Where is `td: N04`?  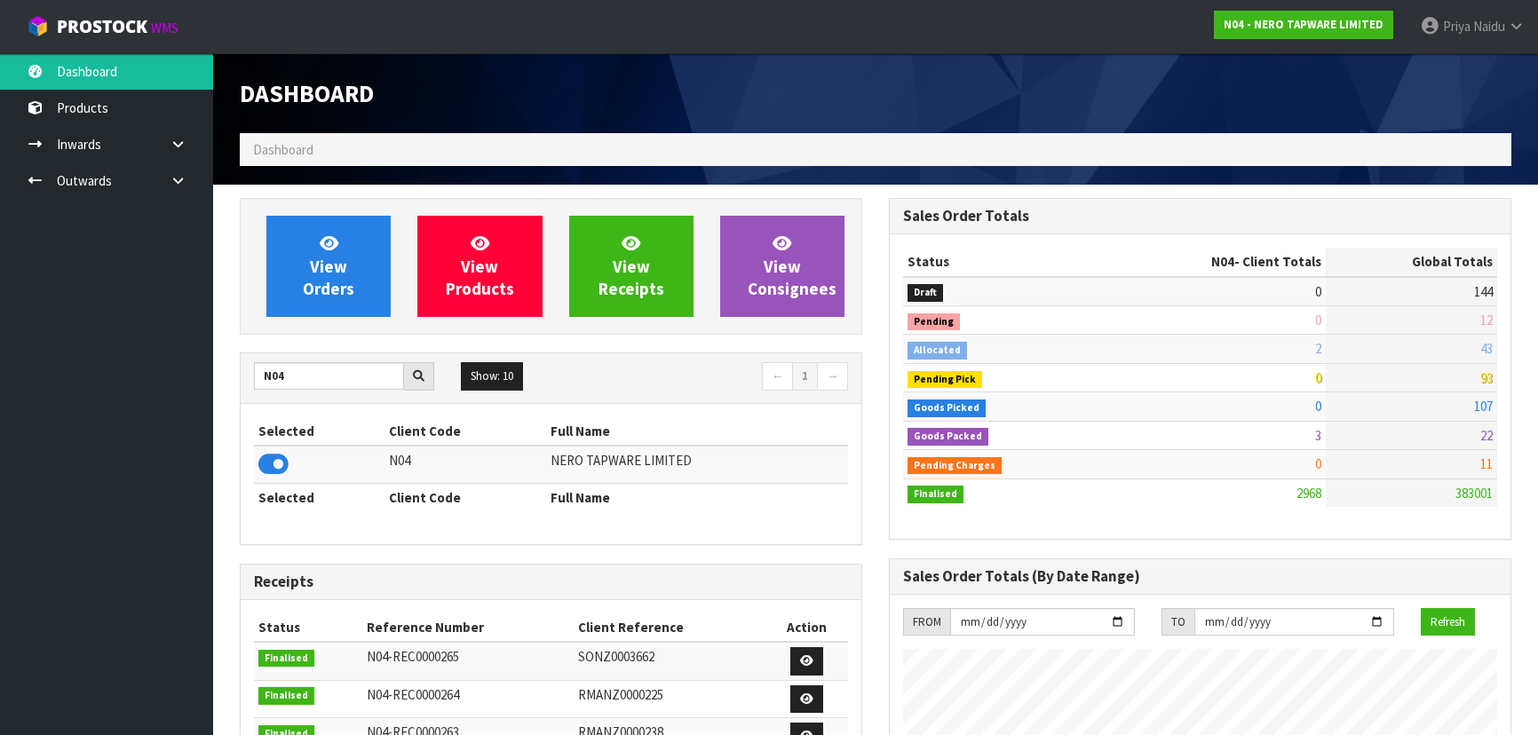 td: N04 is located at coordinates (465, 464).